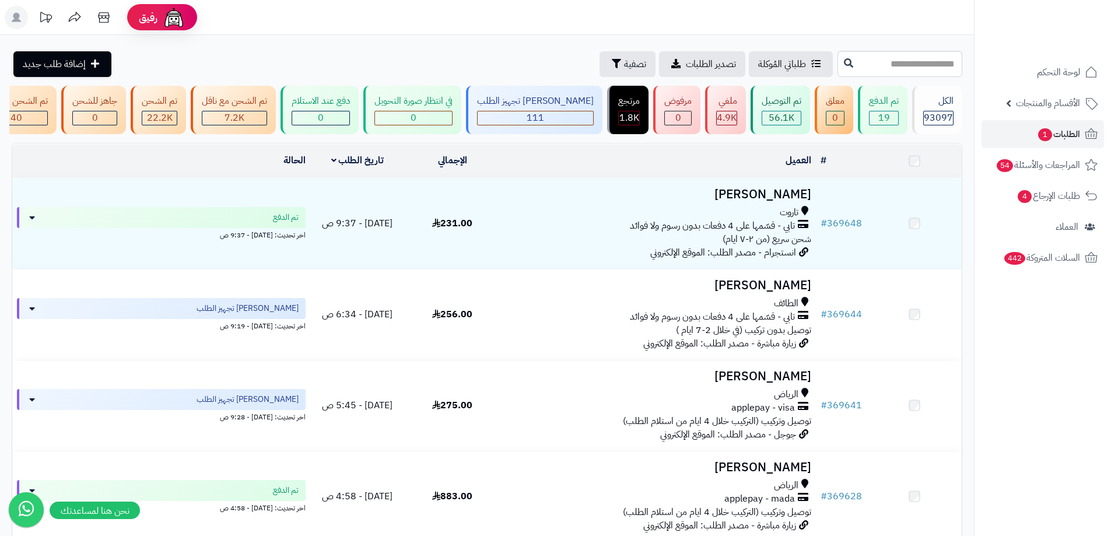 This screenshot has width=1111, height=536. Describe the element at coordinates (536, 118) in the screenshot. I see `div: 111` at that location.